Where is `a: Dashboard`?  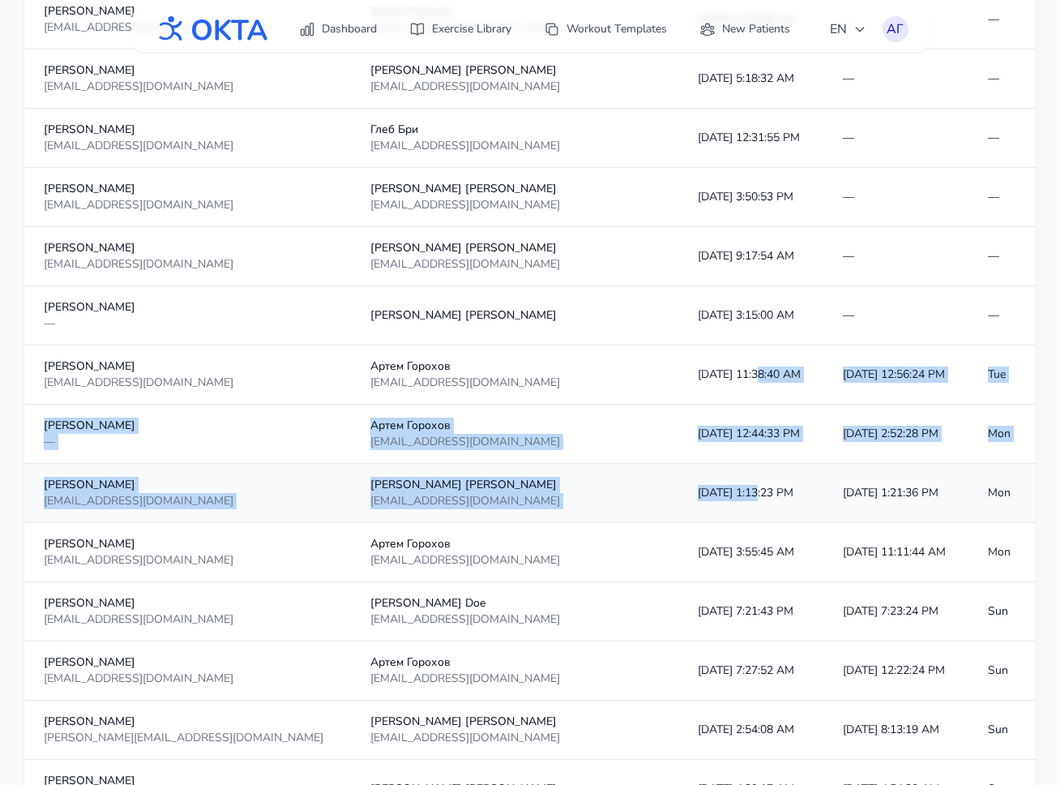 a: Dashboard is located at coordinates (338, 29).